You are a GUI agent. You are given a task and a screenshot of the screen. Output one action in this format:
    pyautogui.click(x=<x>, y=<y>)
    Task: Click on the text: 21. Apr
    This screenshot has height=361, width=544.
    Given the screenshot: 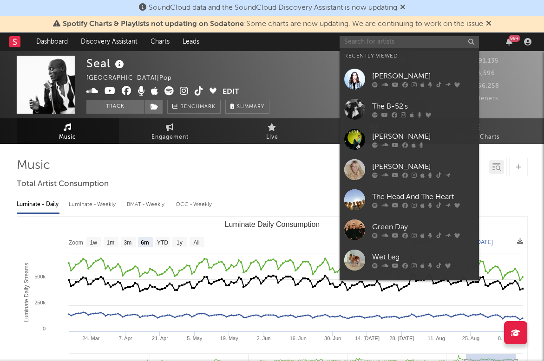 What is the action you would take?
    pyautogui.click(x=160, y=339)
    